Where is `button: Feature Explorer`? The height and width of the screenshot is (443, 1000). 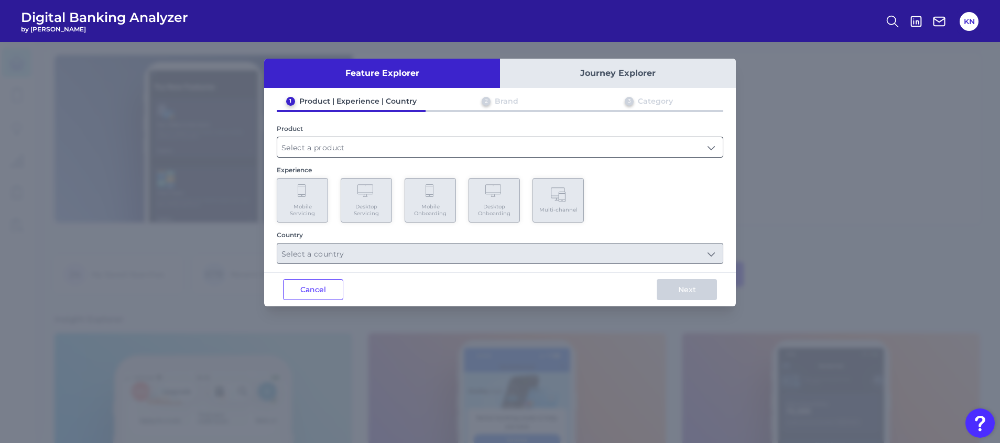
button: Feature Explorer is located at coordinates (382, 73).